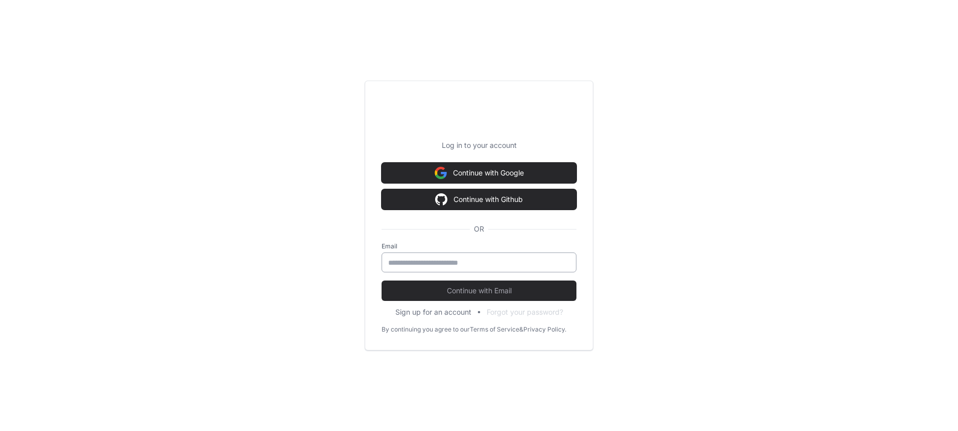 The image size is (958, 431). I want to click on span: OR, so click(479, 229).